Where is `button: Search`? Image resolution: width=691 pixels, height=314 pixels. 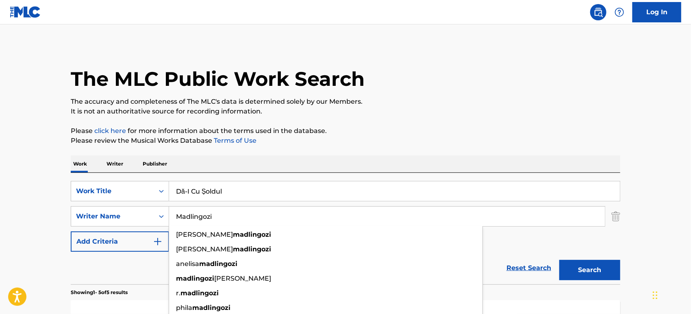
button: Search is located at coordinates (590, 270).